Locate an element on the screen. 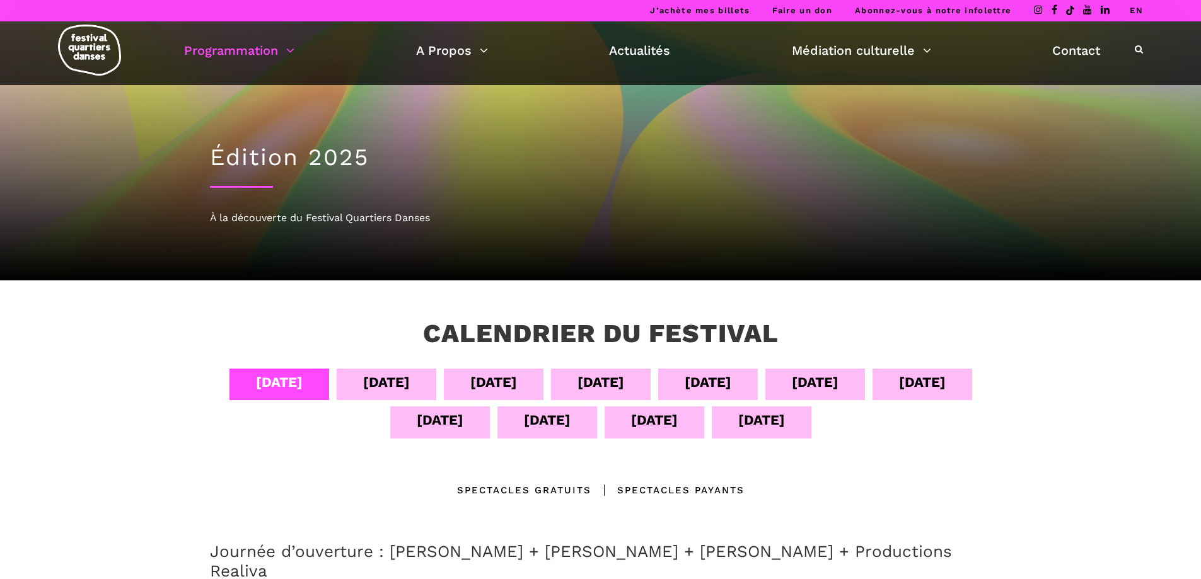 The width and height of the screenshot is (1201, 579). a: J’achète mes billets is located at coordinates (700, 10).